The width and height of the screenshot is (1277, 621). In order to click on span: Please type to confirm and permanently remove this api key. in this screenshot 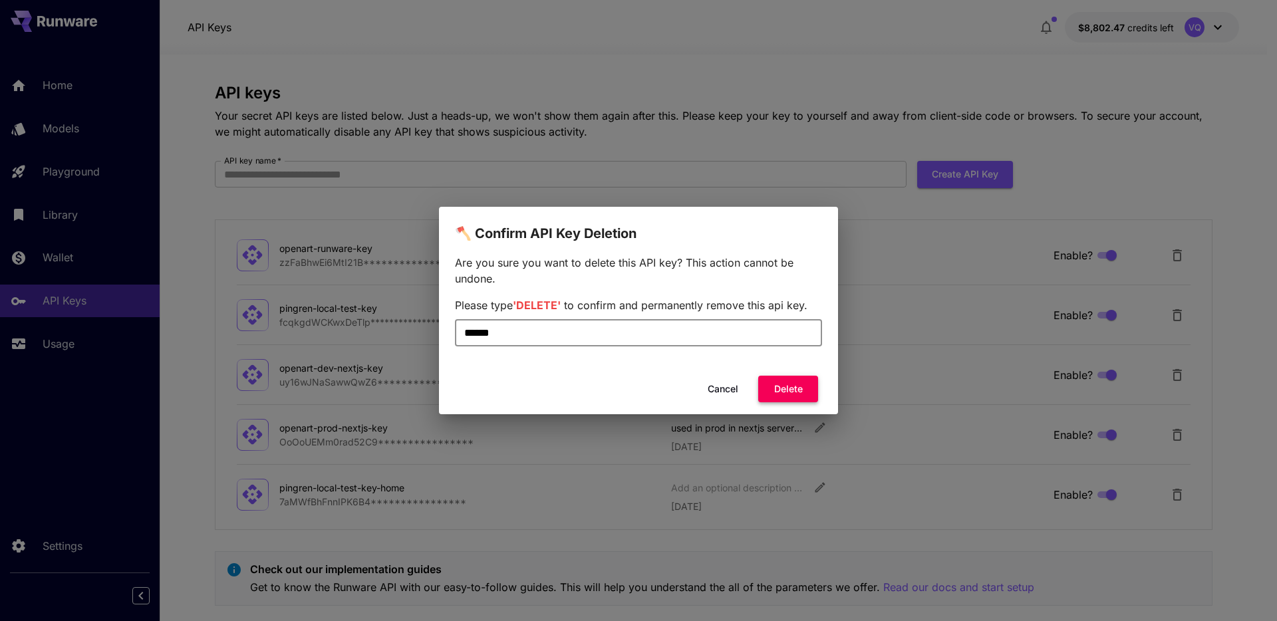, I will do `click(631, 305)`.